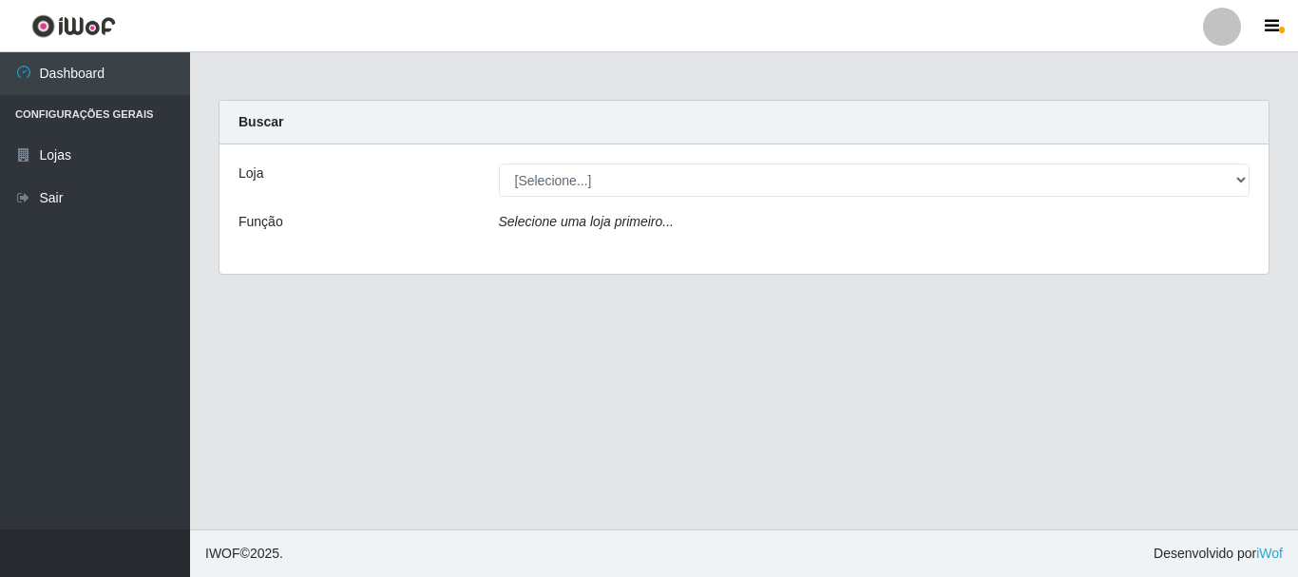 The height and width of the screenshot is (577, 1298). I want to click on strong: Buscar, so click(260, 122).